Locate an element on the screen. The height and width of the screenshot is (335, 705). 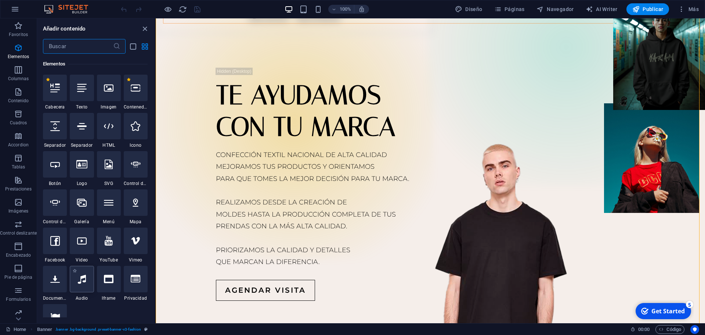
div: Video is located at coordinates (82, 245).